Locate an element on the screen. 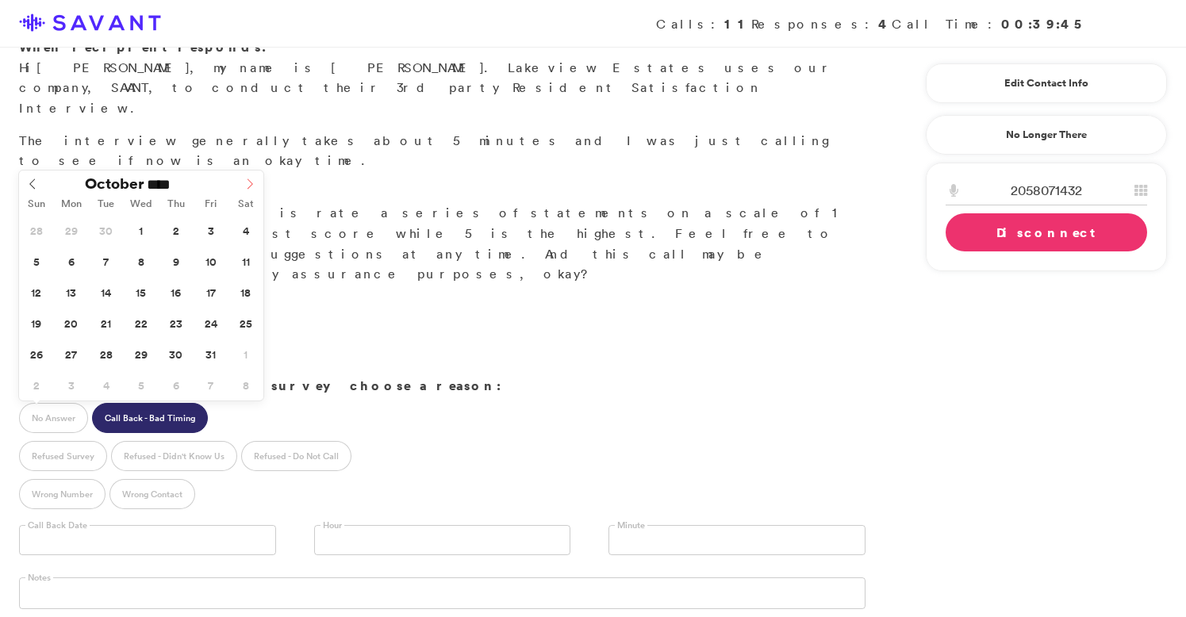 The width and height of the screenshot is (1186, 617). span: October 6, 2025 is located at coordinates (71, 261).